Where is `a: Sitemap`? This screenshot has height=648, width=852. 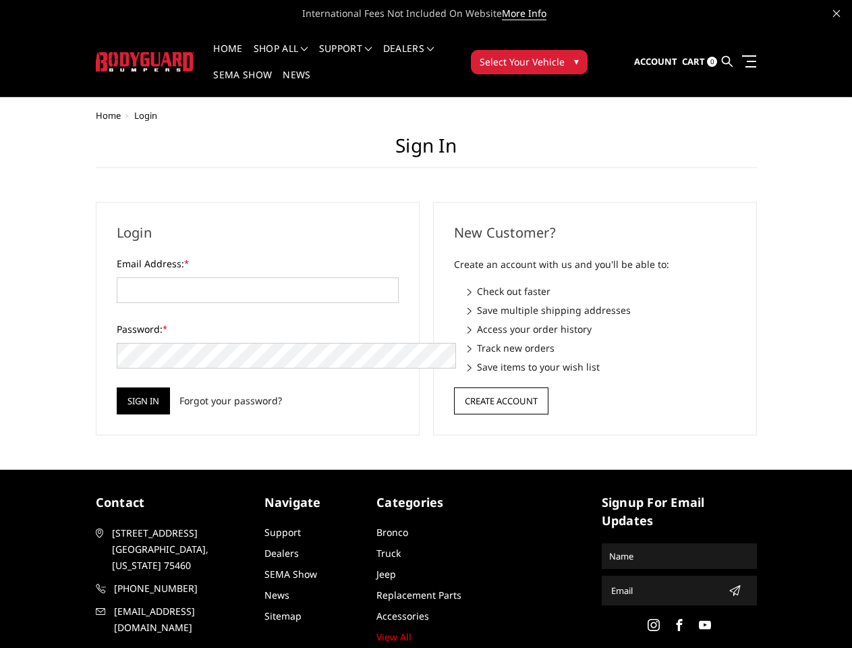 a: Sitemap is located at coordinates (283, 615).